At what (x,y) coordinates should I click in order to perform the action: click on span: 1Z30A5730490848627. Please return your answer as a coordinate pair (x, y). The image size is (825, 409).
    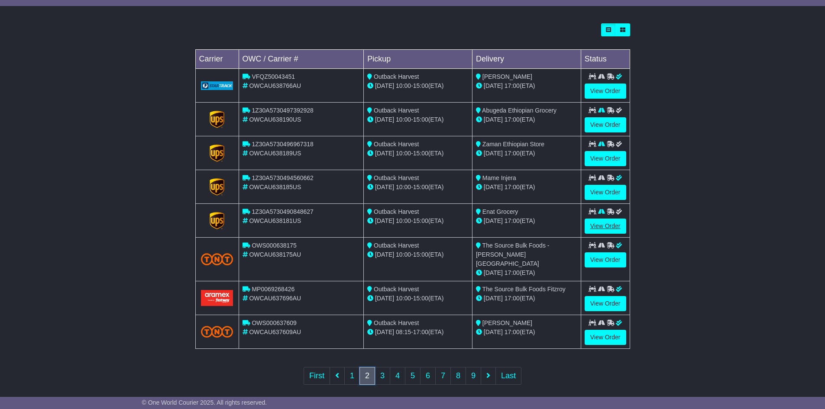
    Looking at the image, I should click on (282, 212).